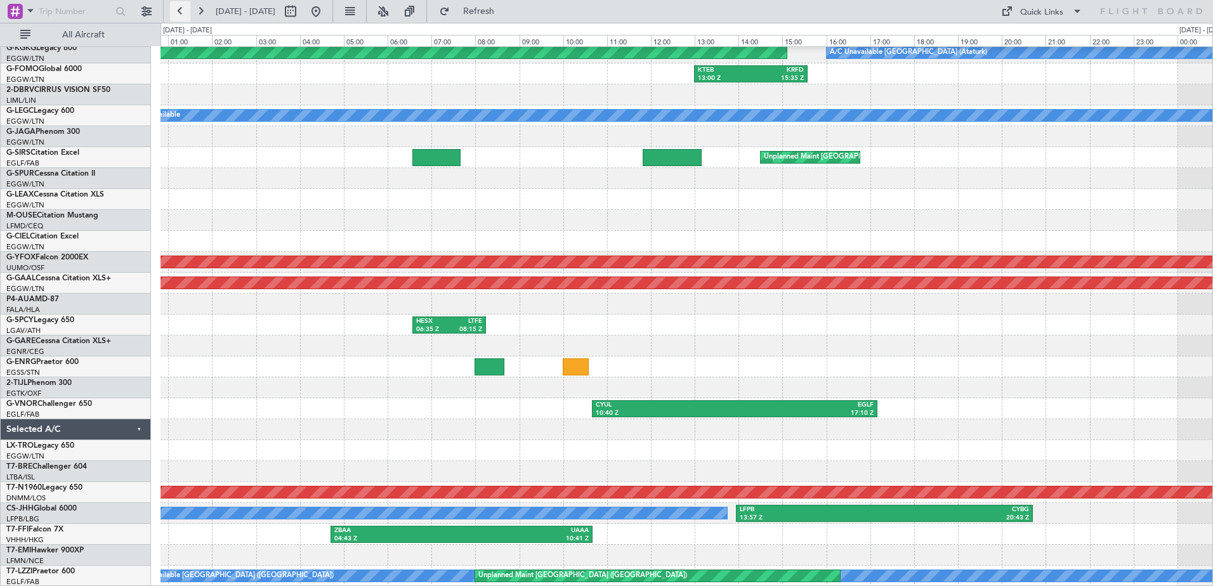 The width and height of the screenshot is (1213, 586). Describe the element at coordinates (479, 11) in the screenshot. I see `span: Refresh` at that location.